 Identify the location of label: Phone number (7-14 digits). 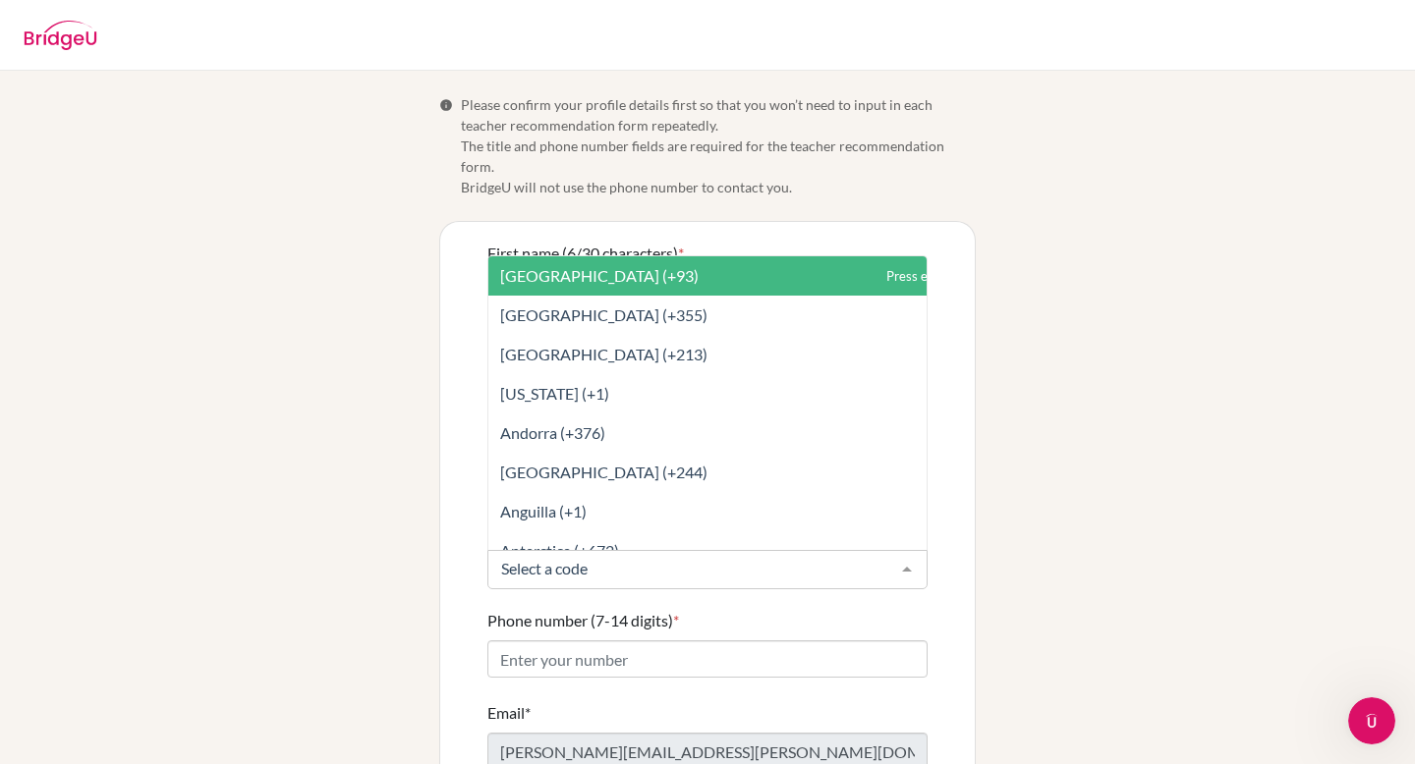
(583, 621).